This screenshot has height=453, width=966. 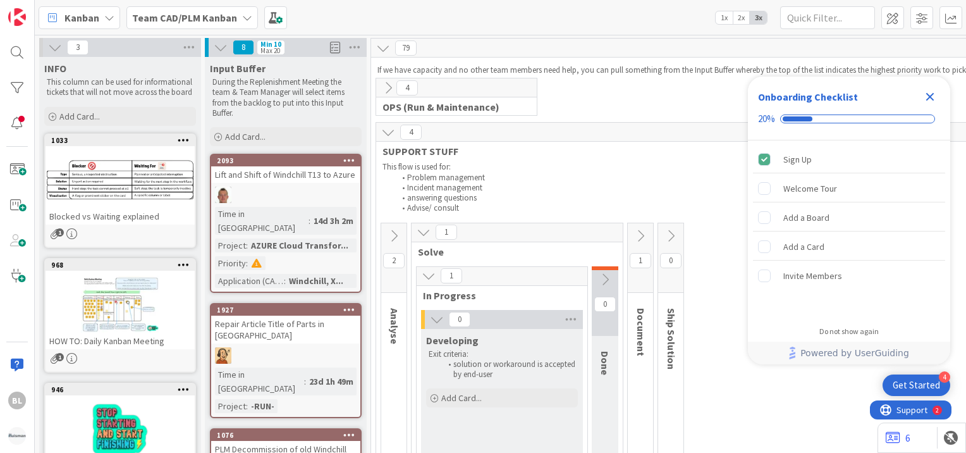 What do you see at coordinates (849, 247) in the screenshot?
I see `div: Add a Card is incomplete.` at bounding box center [849, 247].